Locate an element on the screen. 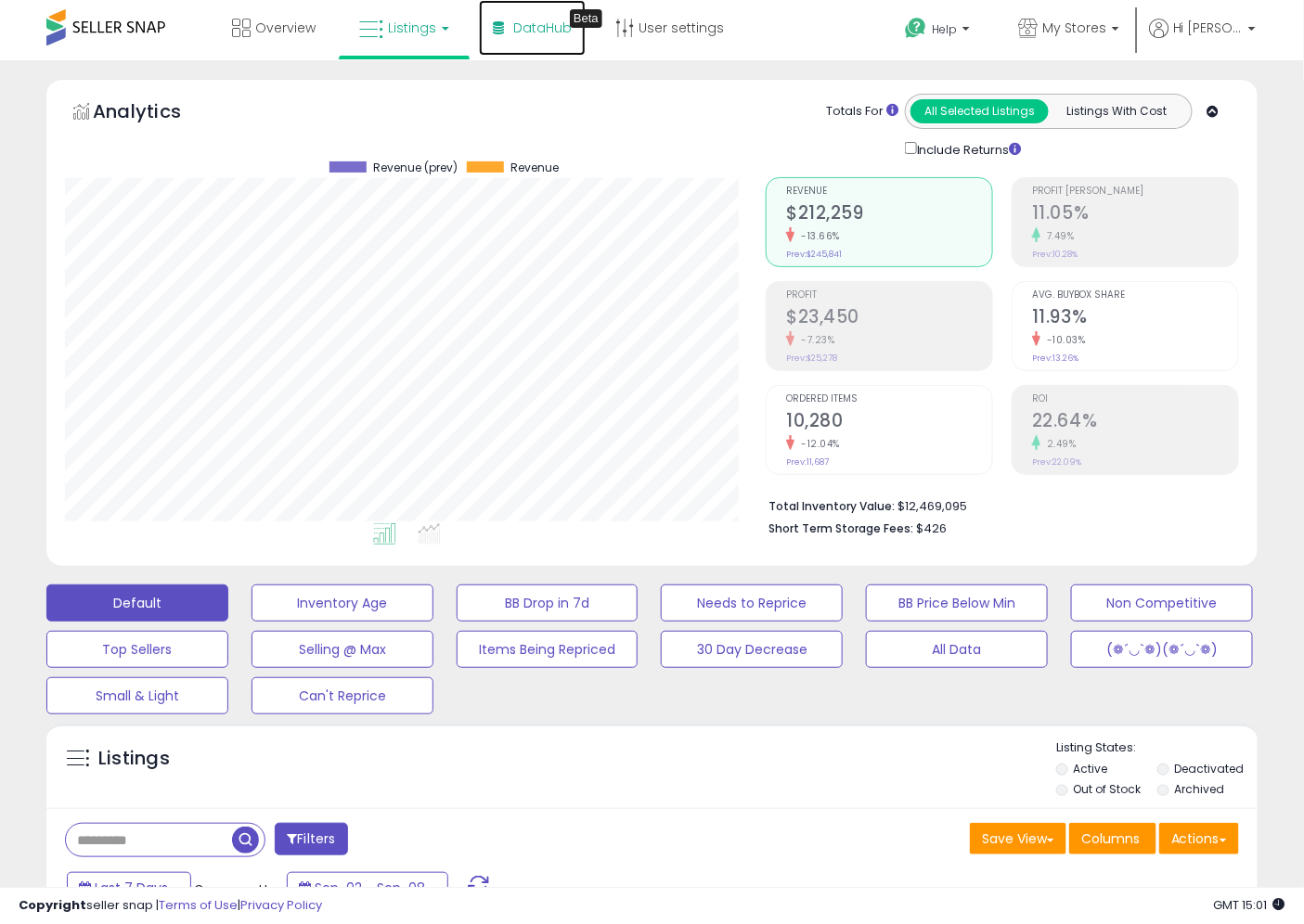  small: Prev: 22.09% is located at coordinates (1056, 462).